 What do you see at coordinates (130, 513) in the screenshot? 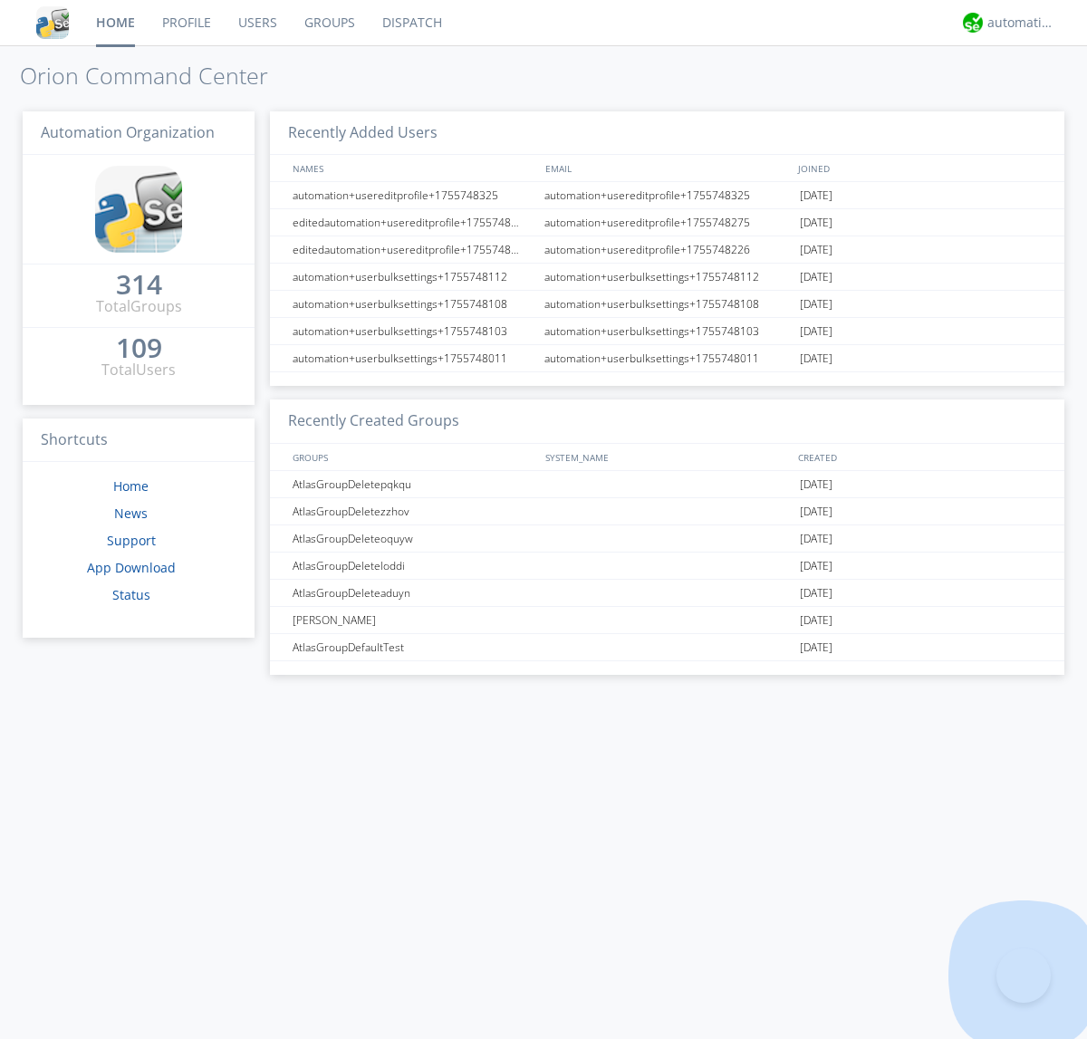
I see `a: News` at bounding box center [130, 513].